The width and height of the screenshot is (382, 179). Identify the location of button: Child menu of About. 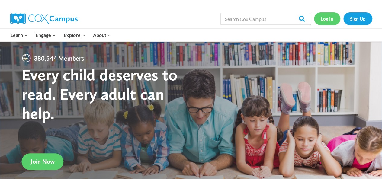
(102, 35).